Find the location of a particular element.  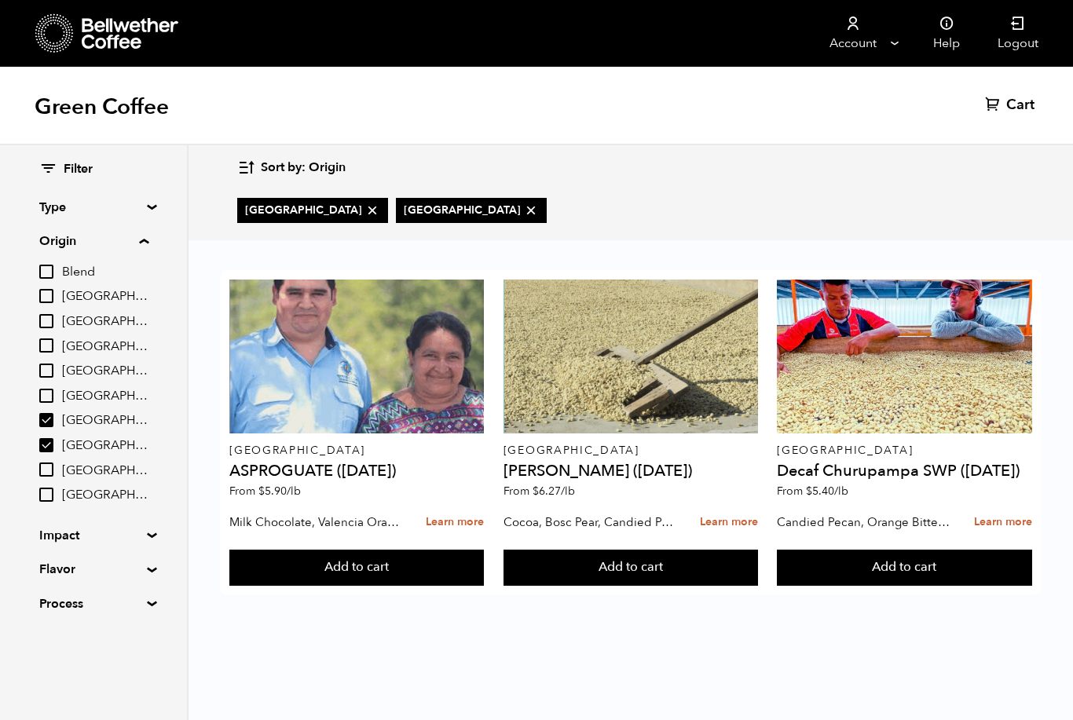

p: Cocoa, Bosc Pear, Candied Pecan is located at coordinates (590, 522).